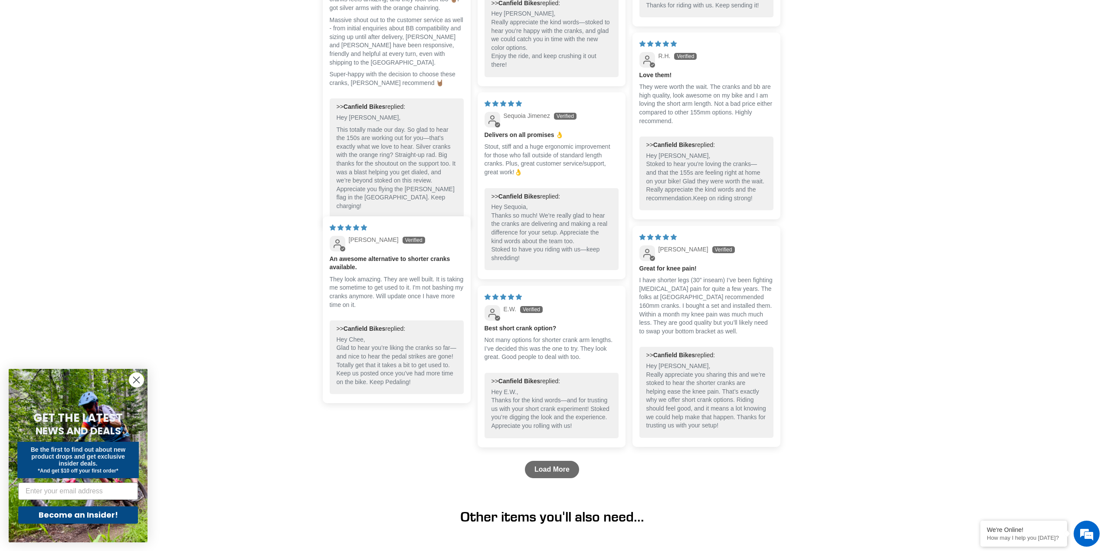 The height and width of the screenshot is (551, 1104). What do you see at coordinates (396, 168) in the screenshot?
I see `p: This totally made our day. So glad to hear the 150s are working out for you—that’s exactly what w...` at bounding box center [396, 168].